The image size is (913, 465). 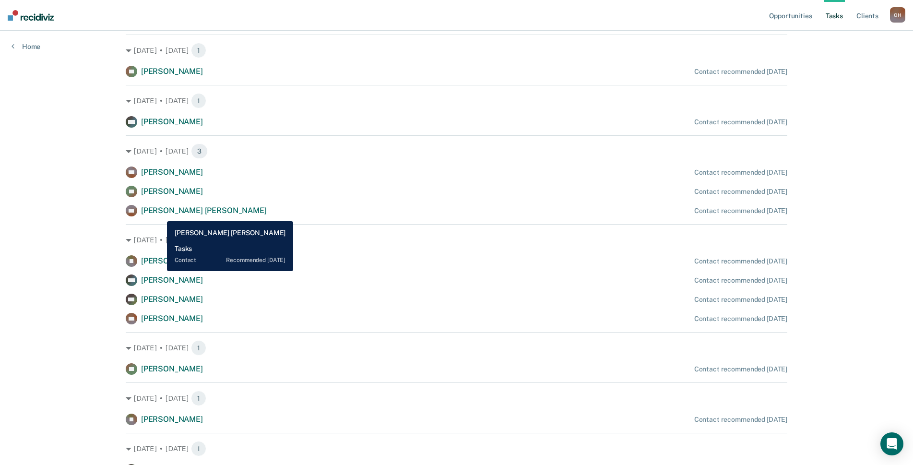 I want to click on span: 4, so click(x=199, y=240).